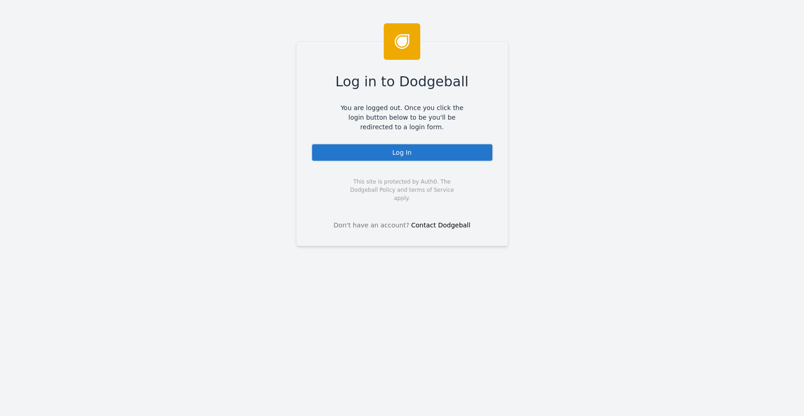  Describe the element at coordinates (371, 225) in the screenshot. I see `span: Don't have an account?` at that location.